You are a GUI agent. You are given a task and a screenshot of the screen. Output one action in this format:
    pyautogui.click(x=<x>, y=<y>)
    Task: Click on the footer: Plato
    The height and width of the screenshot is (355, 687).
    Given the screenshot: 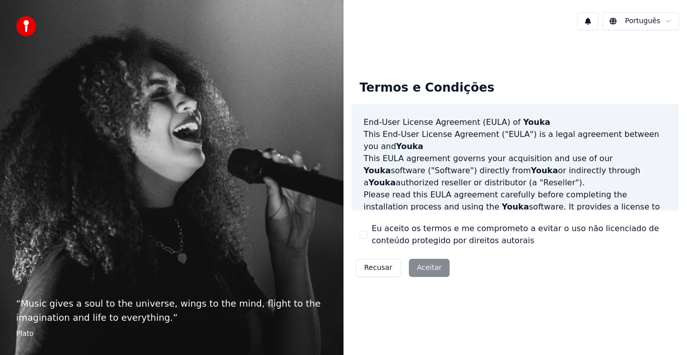 What is the action you would take?
    pyautogui.click(x=171, y=333)
    